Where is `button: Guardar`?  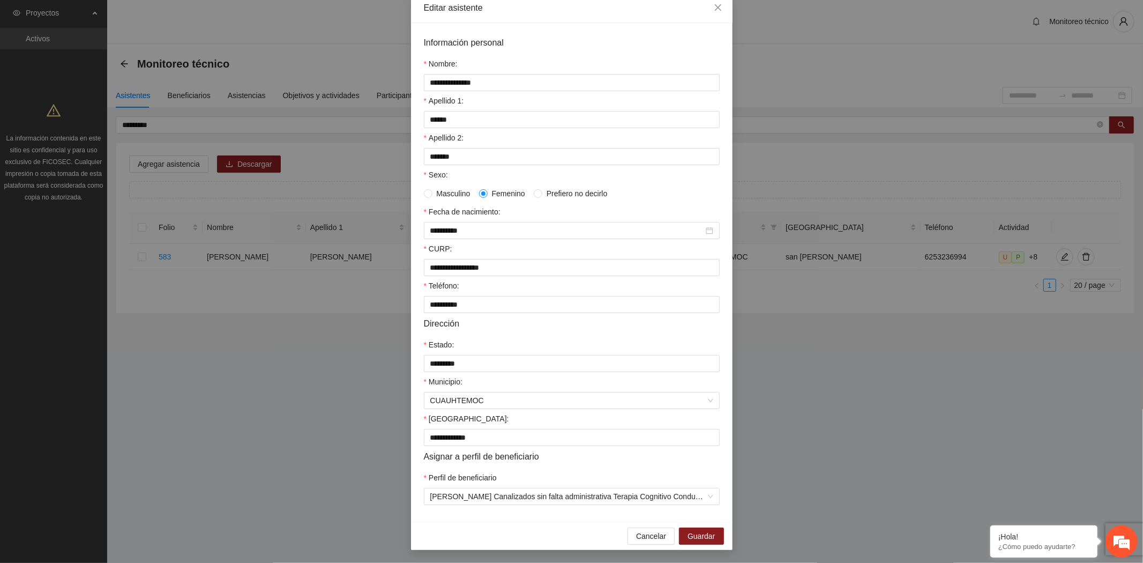
button: Guardar is located at coordinates (701, 536).